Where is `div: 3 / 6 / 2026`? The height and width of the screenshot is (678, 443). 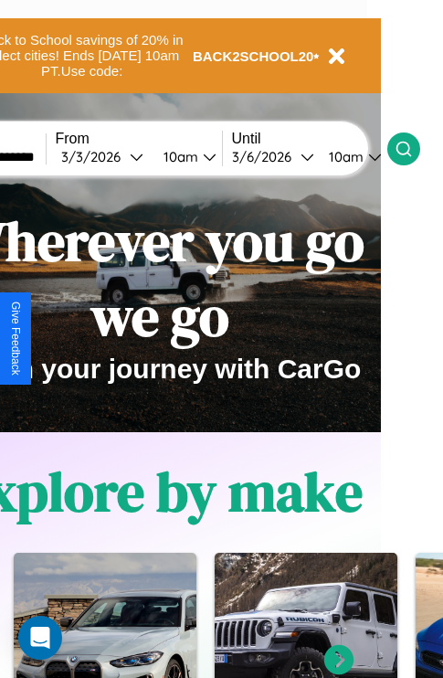 div: 3 / 6 / 2026 is located at coordinates (266, 156).